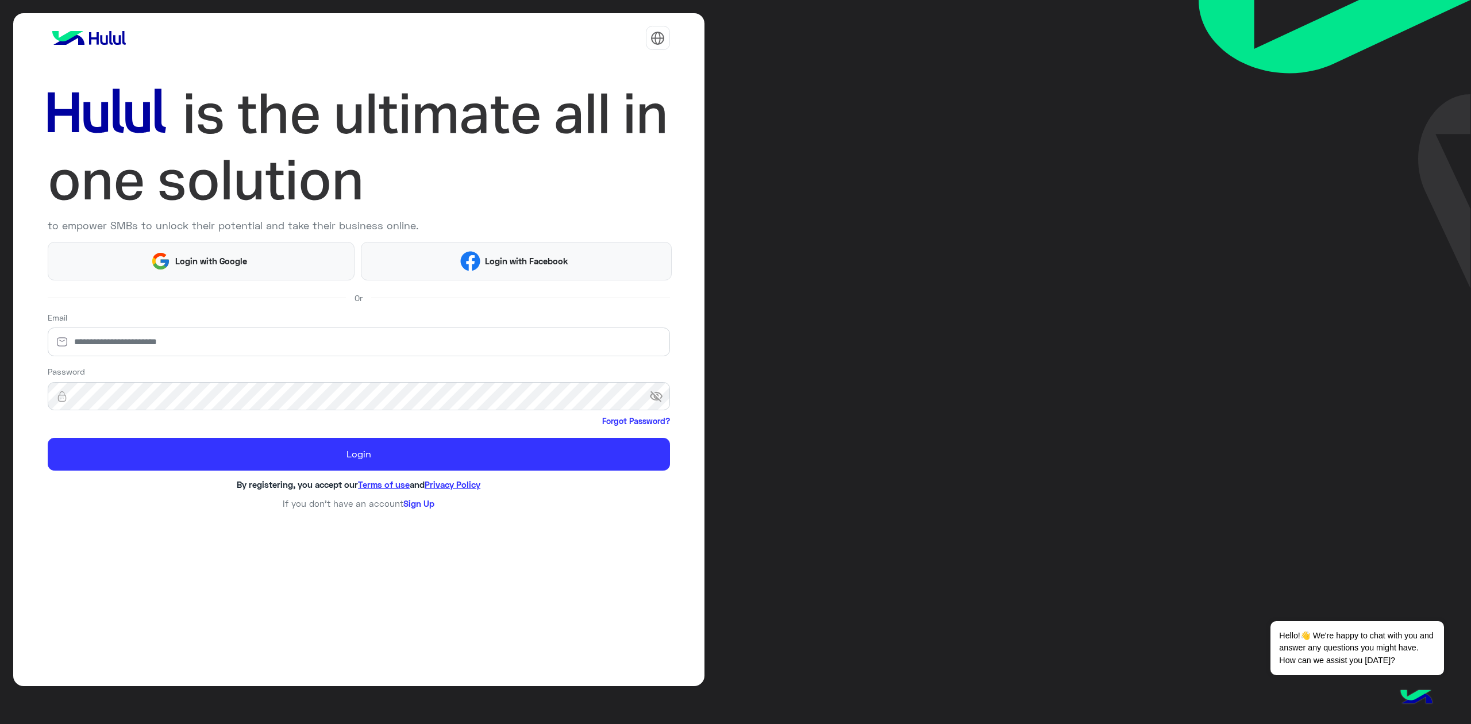 The width and height of the screenshot is (1471, 724). I want to click on img: hululLoginTitle_EN.svg, so click(358, 147).